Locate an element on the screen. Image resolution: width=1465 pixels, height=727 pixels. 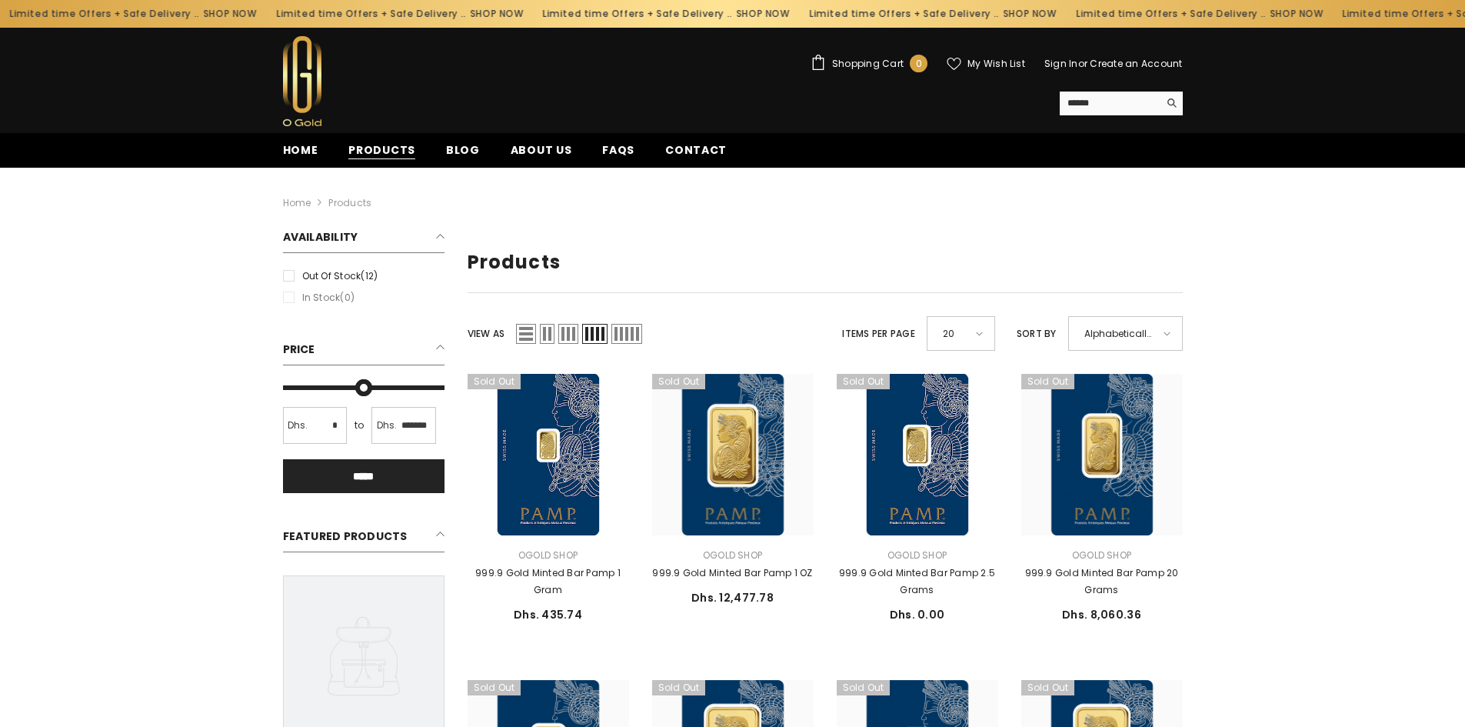
a: My Wish List is located at coordinates (986, 64).